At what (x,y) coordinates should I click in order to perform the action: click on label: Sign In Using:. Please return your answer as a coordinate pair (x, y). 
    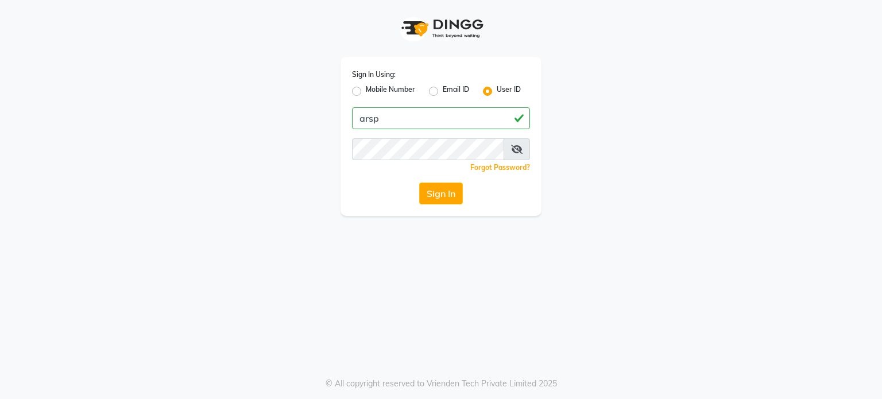
    Looking at the image, I should click on (374, 75).